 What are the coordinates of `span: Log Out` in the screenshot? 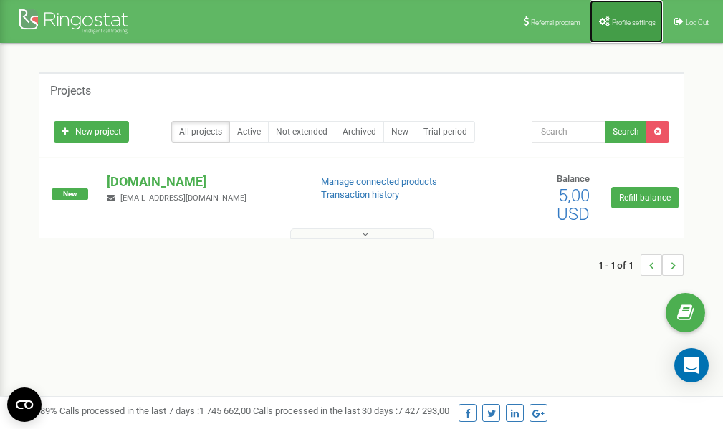 It's located at (697, 22).